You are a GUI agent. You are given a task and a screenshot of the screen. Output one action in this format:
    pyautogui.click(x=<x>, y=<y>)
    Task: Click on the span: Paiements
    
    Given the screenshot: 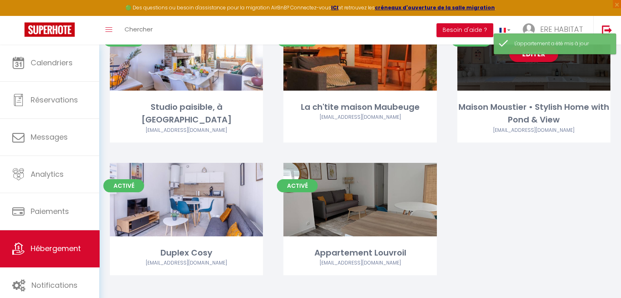 What is the action you would take?
    pyautogui.click(x=50, y=211)
    